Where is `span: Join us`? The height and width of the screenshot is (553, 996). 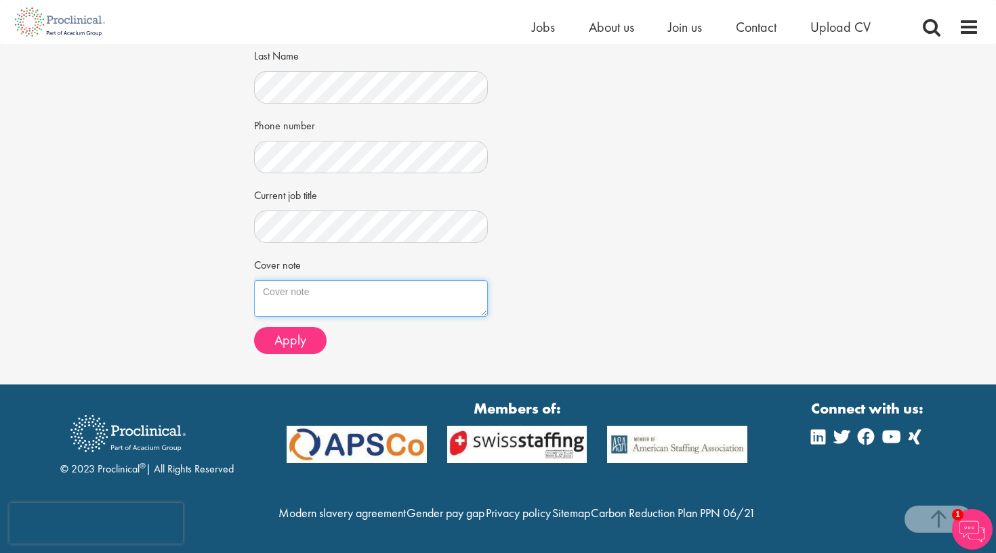 span: Join us is located at coordinates (685, 27).